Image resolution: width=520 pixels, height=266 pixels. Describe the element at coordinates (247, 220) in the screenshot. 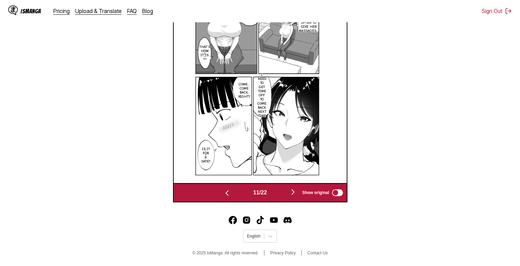

I see `img: IsManga Instagram` at that location.